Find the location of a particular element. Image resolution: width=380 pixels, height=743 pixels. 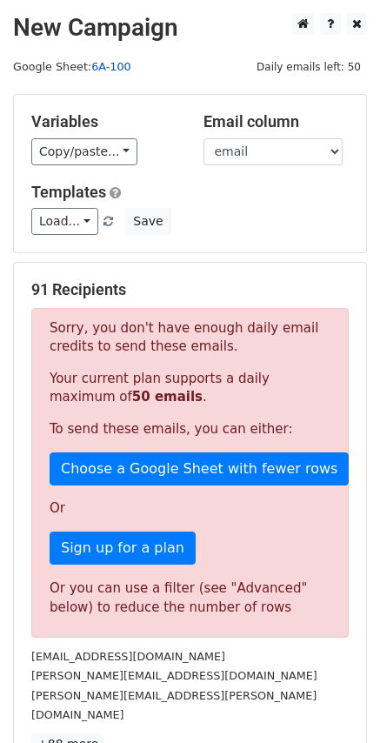

h5: 91 Recipients is located at coordinates (190, 290).